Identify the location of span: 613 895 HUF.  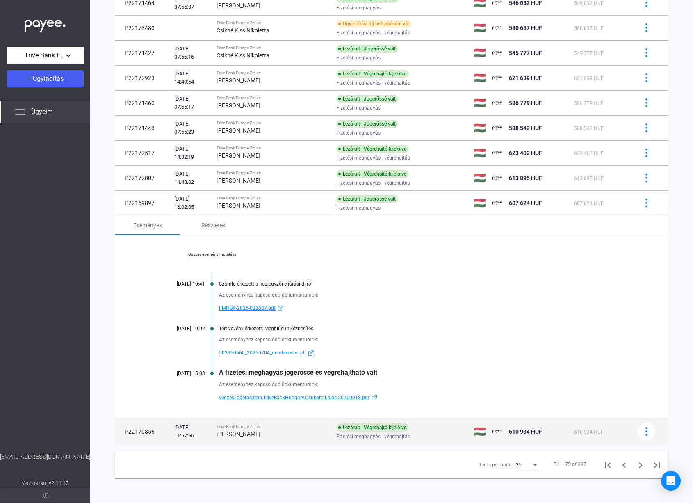
(525, 178).